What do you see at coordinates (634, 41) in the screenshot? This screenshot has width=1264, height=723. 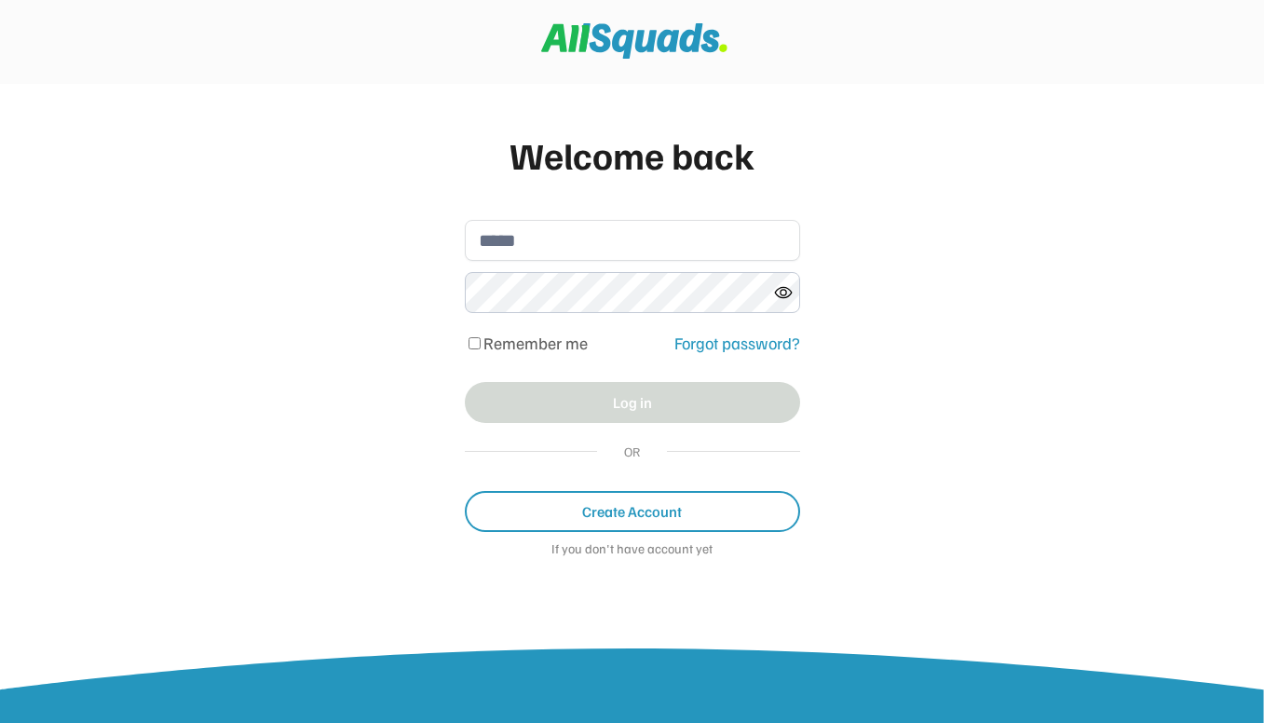 I see `img: Squad%20Logo.svg` at bounding box center [634, 41].